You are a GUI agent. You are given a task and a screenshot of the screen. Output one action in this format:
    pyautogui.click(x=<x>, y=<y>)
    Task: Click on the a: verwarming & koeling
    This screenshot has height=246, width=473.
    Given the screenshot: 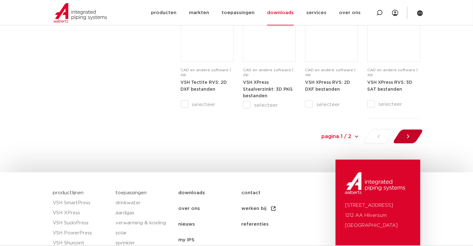 What is the action you would take?
    pyautogui.click(x=144, y=223)
    